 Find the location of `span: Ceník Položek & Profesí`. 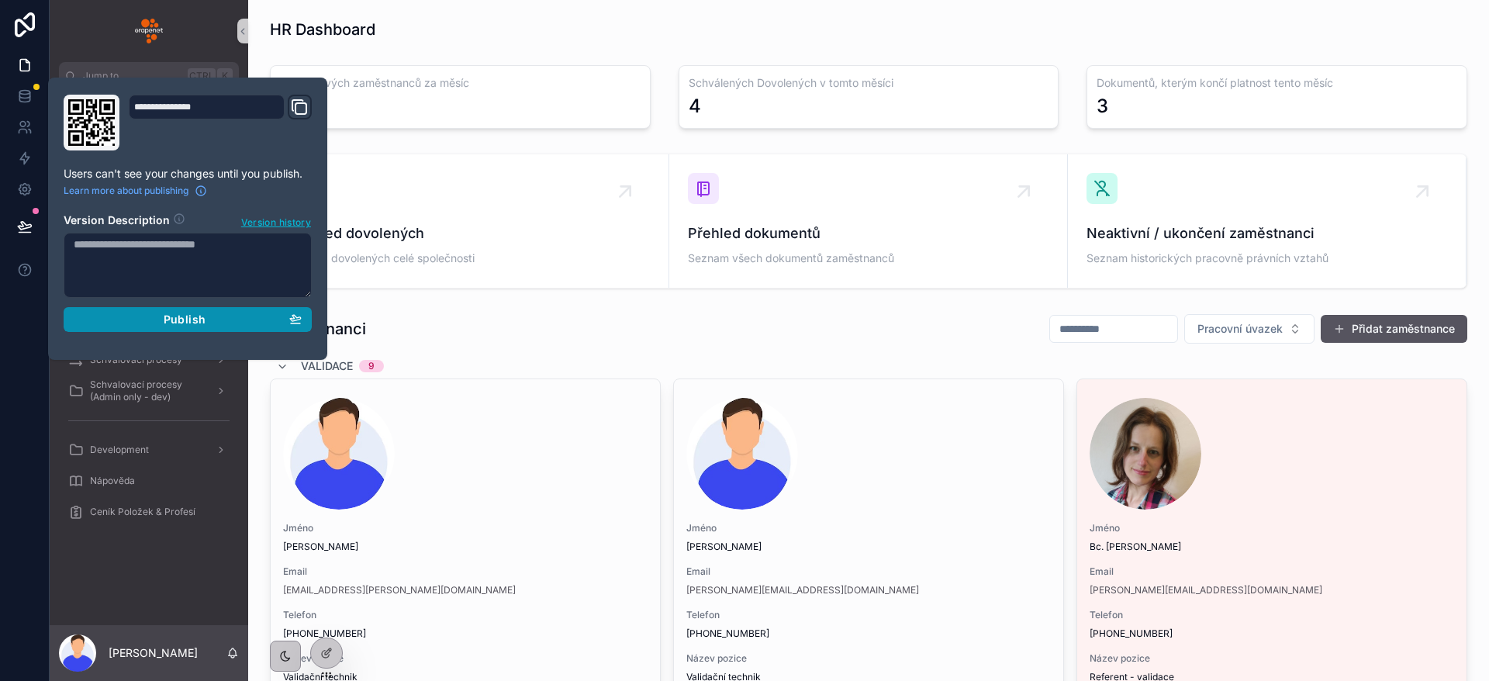

span: Ceník Položek & Profesí is located at coordinates (143, 512).